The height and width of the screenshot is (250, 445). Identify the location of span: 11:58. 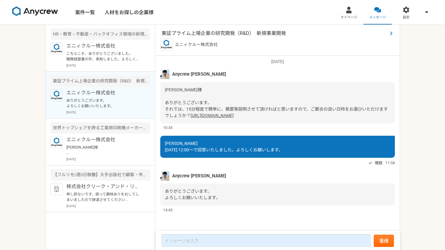
(390, 163).